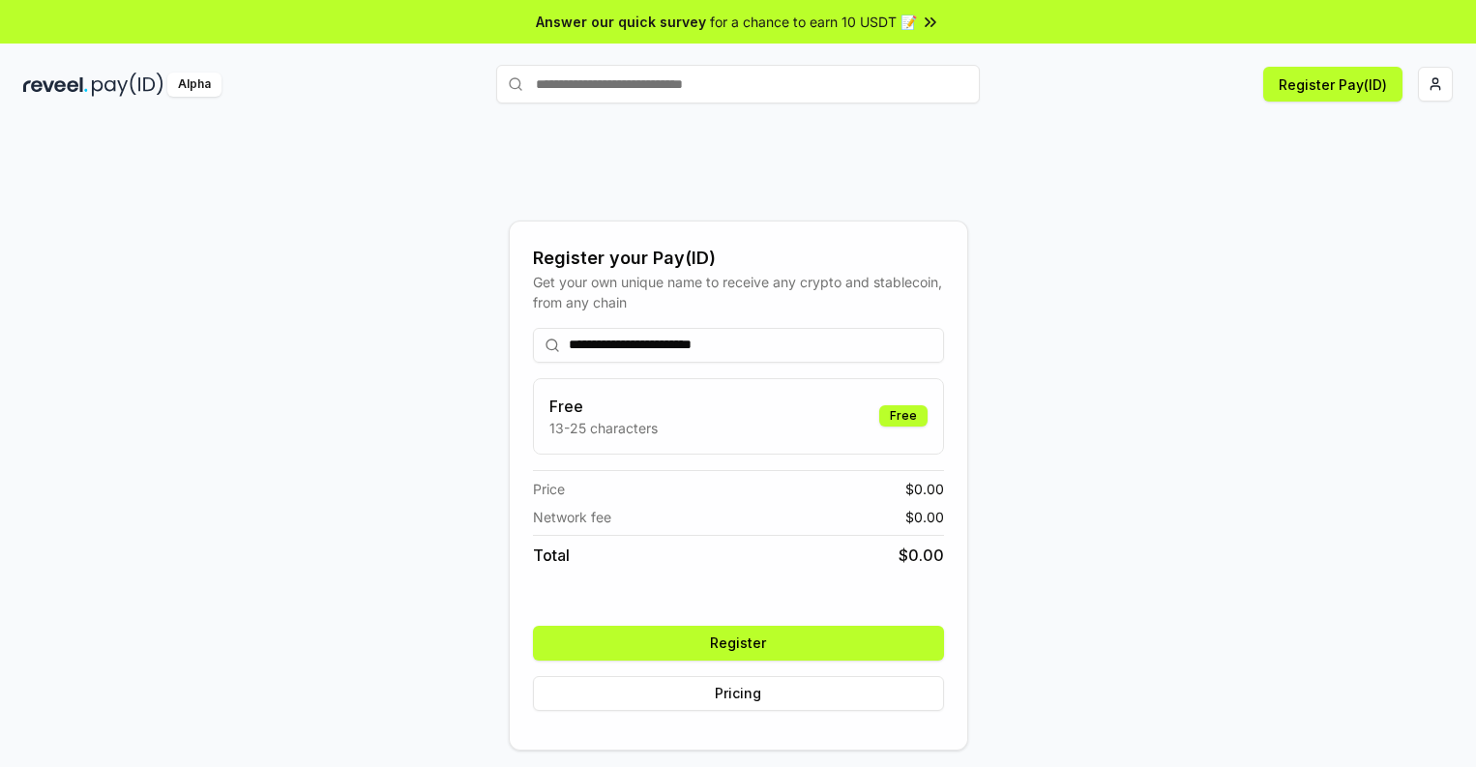  Describe the element at coordinates (621, 21) in the screenshot. I see `span: Answer our quick survey` at that location.